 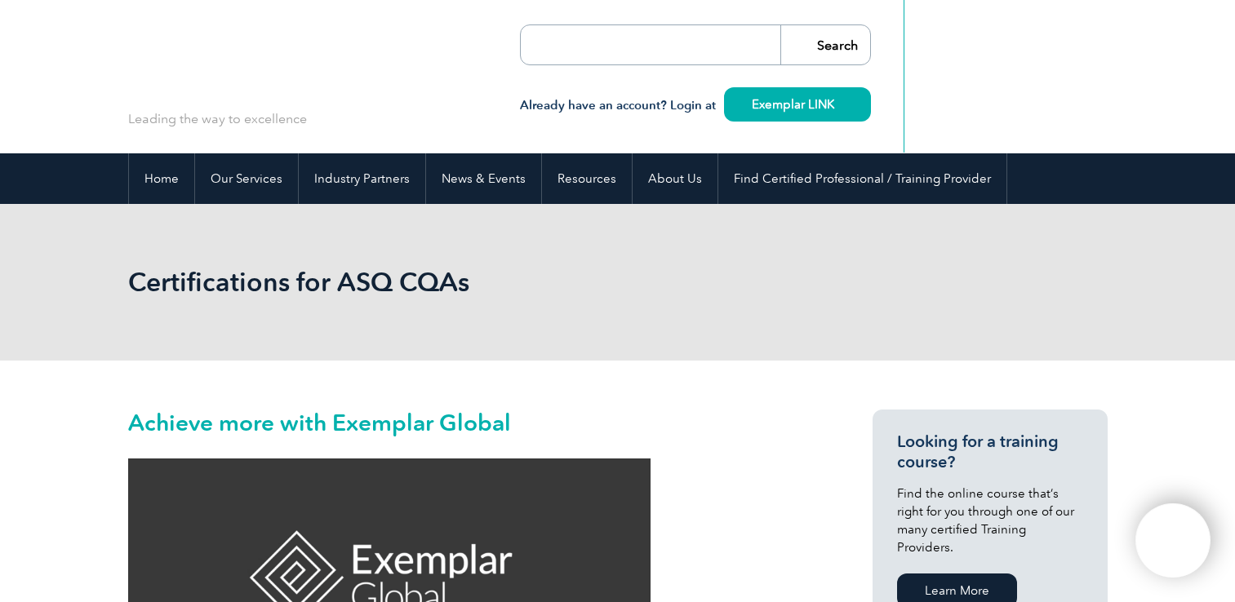 What do you see at coordinates (246, 179) in the screenshot?
I see `a: Our Services` at bounding box center [246, 179].